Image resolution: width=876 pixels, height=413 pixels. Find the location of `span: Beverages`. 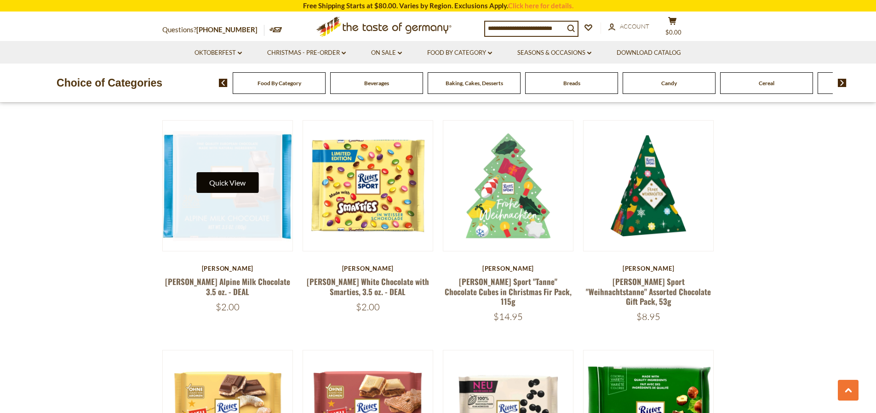

span: Beverages is located at coordinates (377, 83).